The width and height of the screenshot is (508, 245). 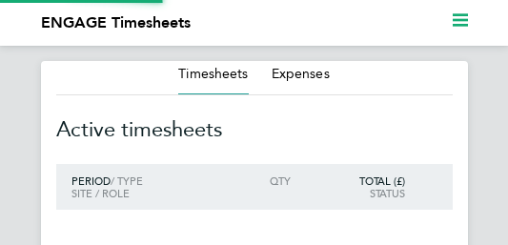 I want to click on div: Qty, so click(x=268, y=180).